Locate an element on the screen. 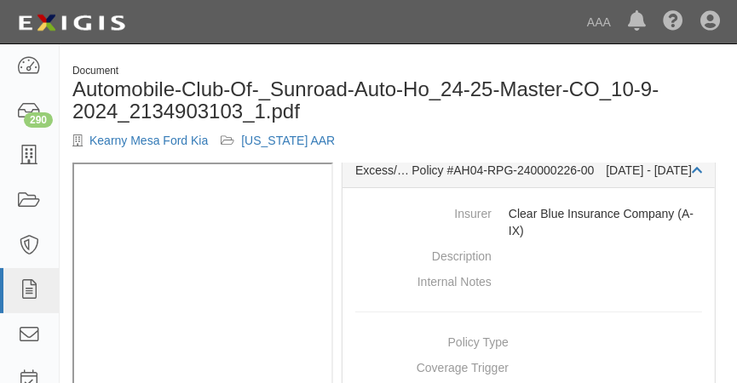 The width and height of the screenshot is (737, 383). a: Kearny Mesa Ford Kia is located at coordinates (148, 141).